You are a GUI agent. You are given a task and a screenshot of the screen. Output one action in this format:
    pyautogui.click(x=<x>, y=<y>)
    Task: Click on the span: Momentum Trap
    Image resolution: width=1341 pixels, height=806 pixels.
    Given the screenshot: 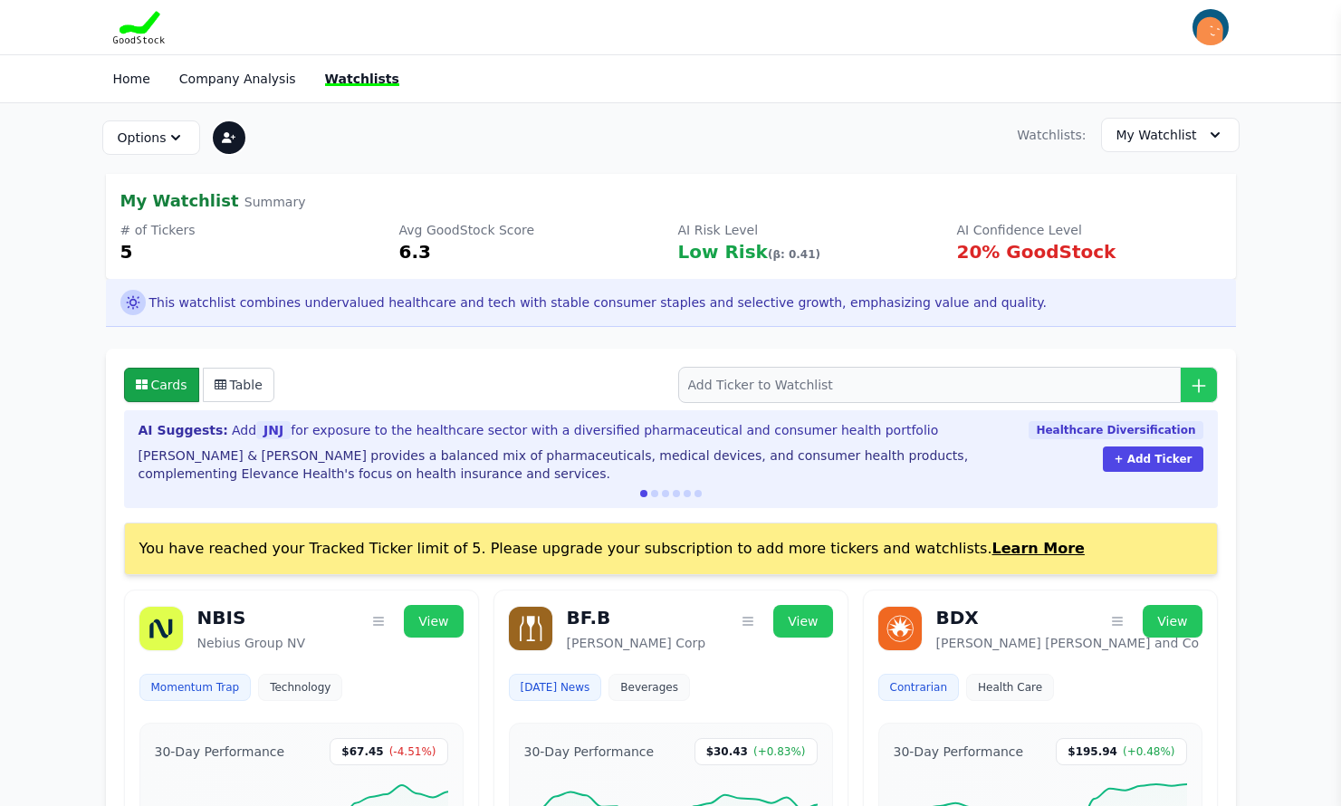 What is the action you would take?
    pyautogui.click(x=196, y=687)
    